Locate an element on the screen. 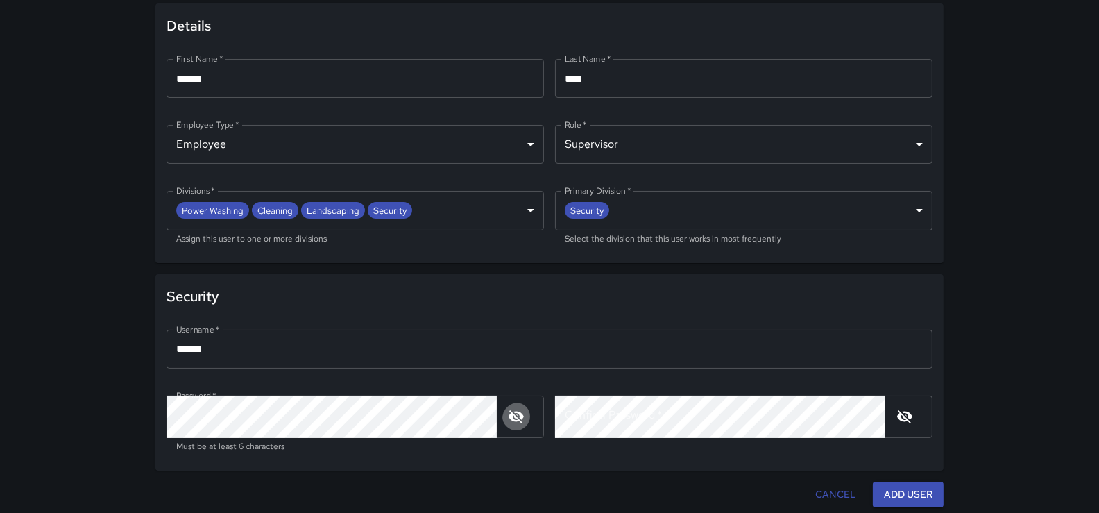 The width and height of the screenshot is (1099, 513). span: Details is located at coordinates (549, 26).